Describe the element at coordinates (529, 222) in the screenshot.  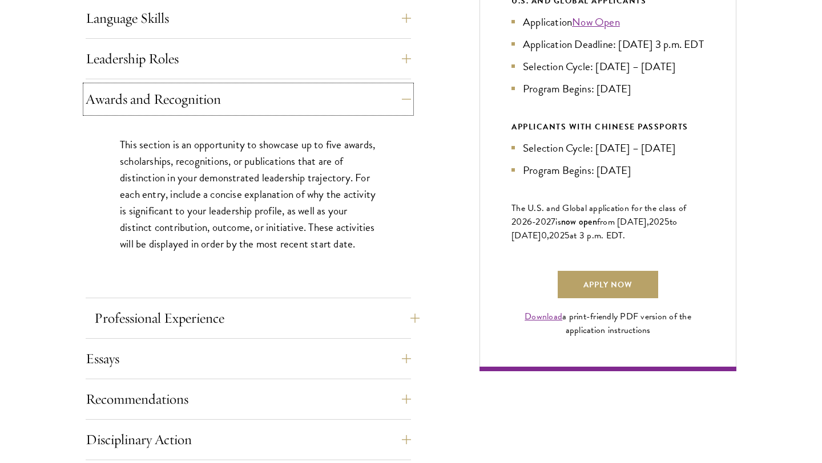
I see `span: 6` at that location.